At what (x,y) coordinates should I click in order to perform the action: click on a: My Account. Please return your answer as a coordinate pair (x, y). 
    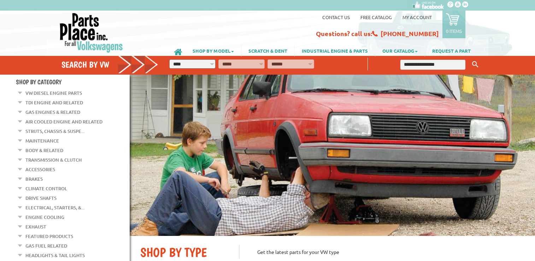
    Looking at the image, I should click on (417, 17).